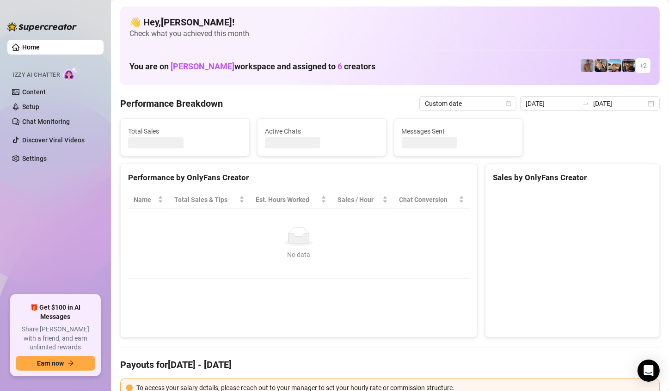 The width and height of the screenshot is (669, 391). I want to click on span: swap-right, so click(586, 104).